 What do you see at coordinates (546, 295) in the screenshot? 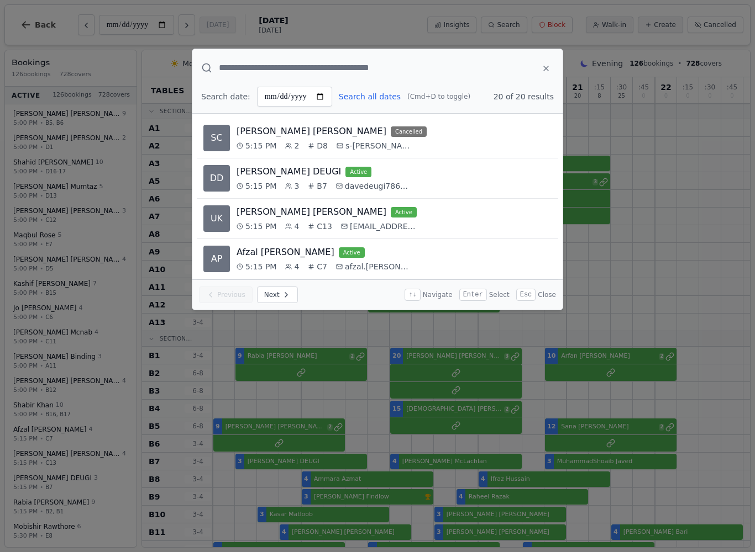
I see `span: Close` at bounding box center [546, 295].